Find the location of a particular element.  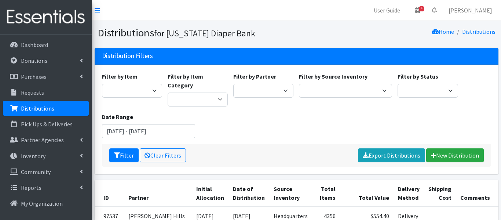

p: Pick Ups & Deliveries is located at coordinates (47, 124).